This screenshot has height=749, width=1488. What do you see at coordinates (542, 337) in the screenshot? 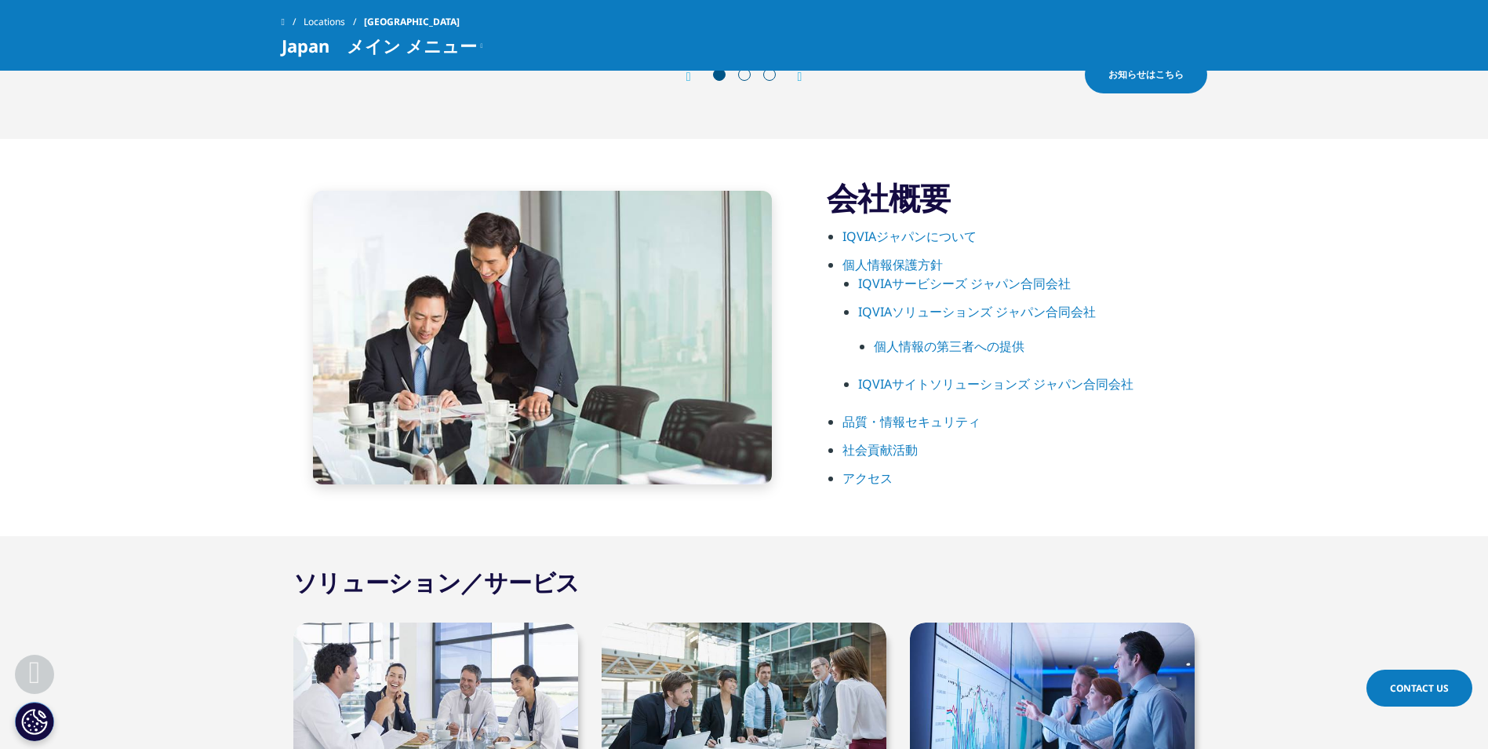
I see `img: Professional men in meeting signing paperwork` at bounding box center [542, 337].